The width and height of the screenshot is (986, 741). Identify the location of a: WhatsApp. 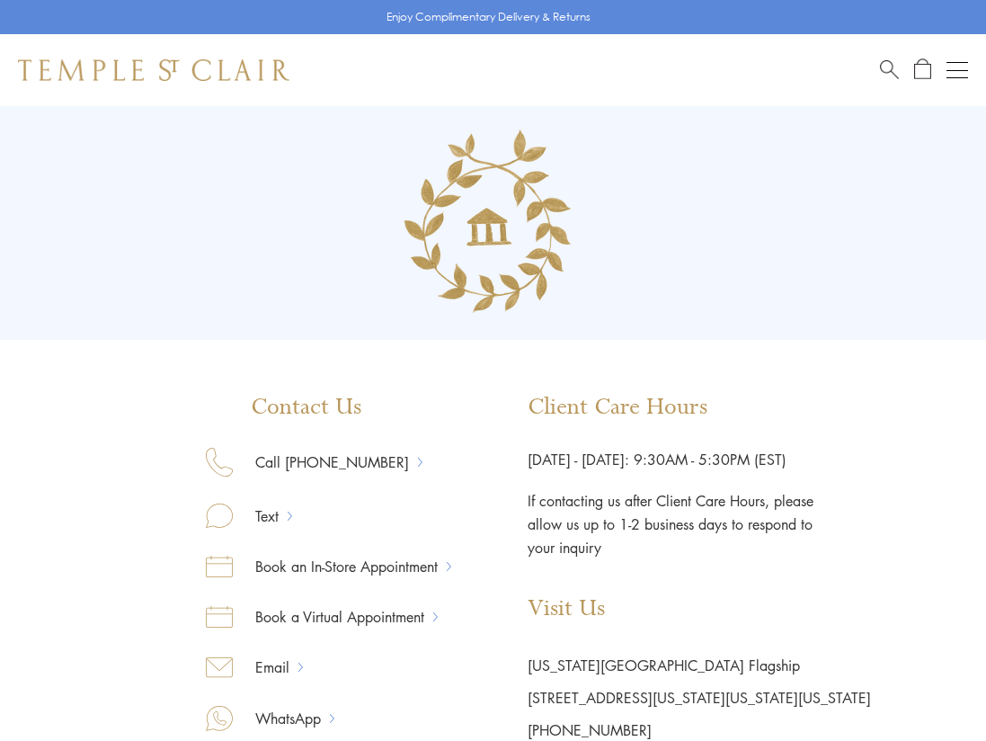
(281, 718).